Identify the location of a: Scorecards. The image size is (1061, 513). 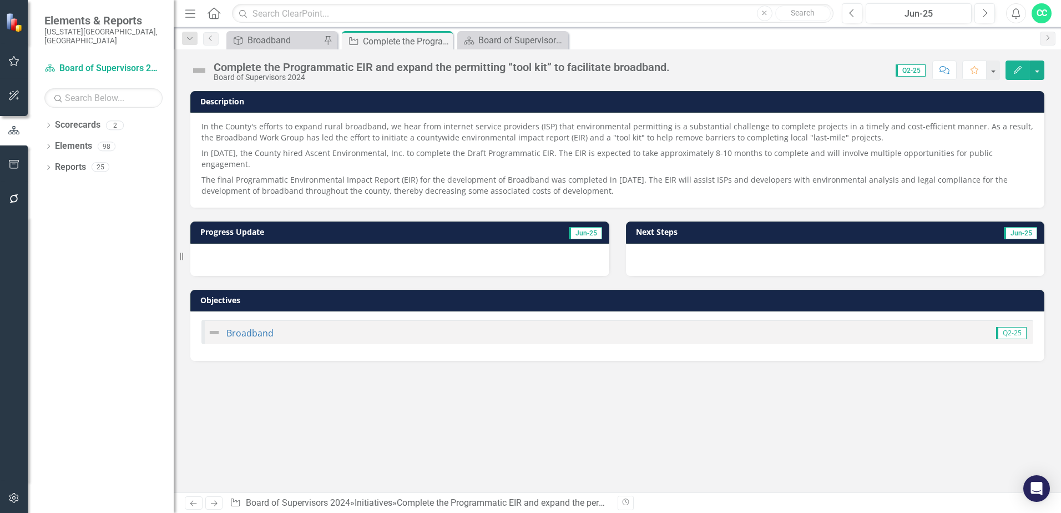
(78, 125).